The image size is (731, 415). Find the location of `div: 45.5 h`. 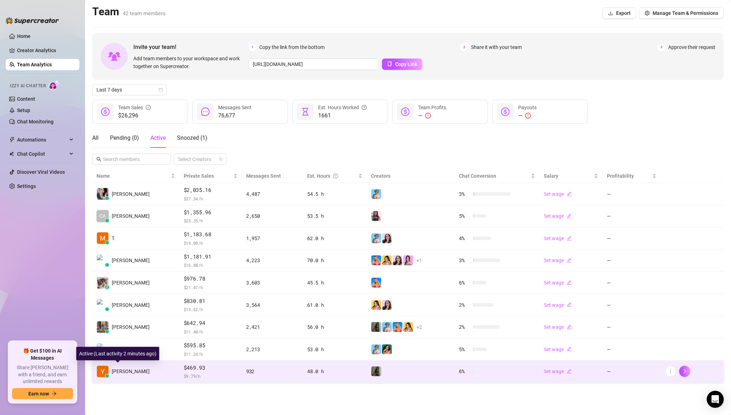

div: 45.5 h is located at coordinates (335, 283).